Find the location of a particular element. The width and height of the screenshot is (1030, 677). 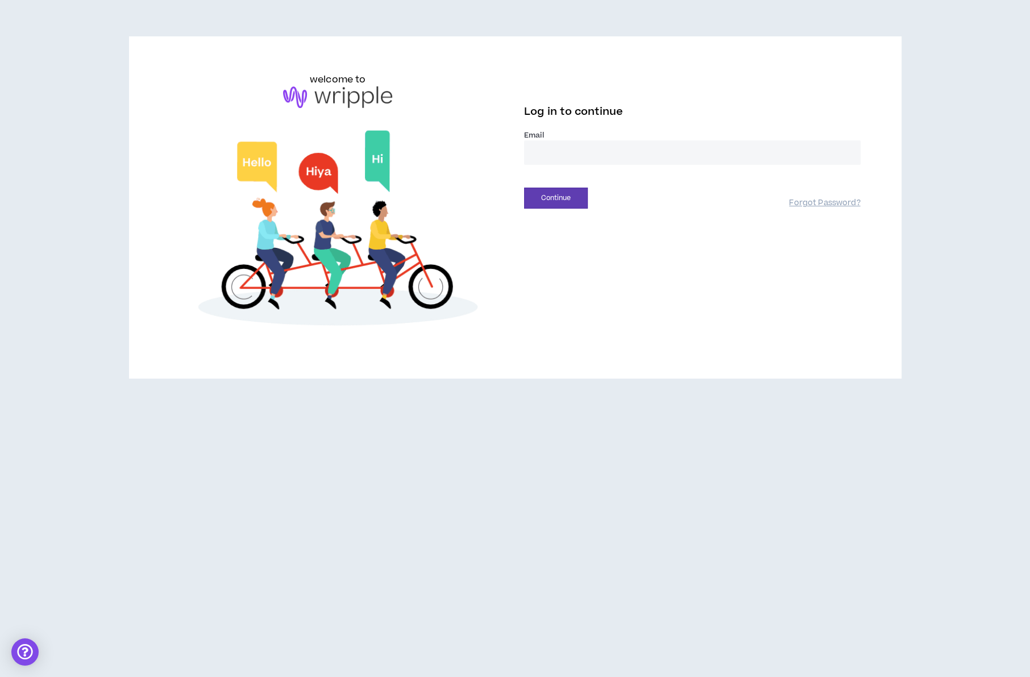

label: Email is located at coordinates (693, 135).